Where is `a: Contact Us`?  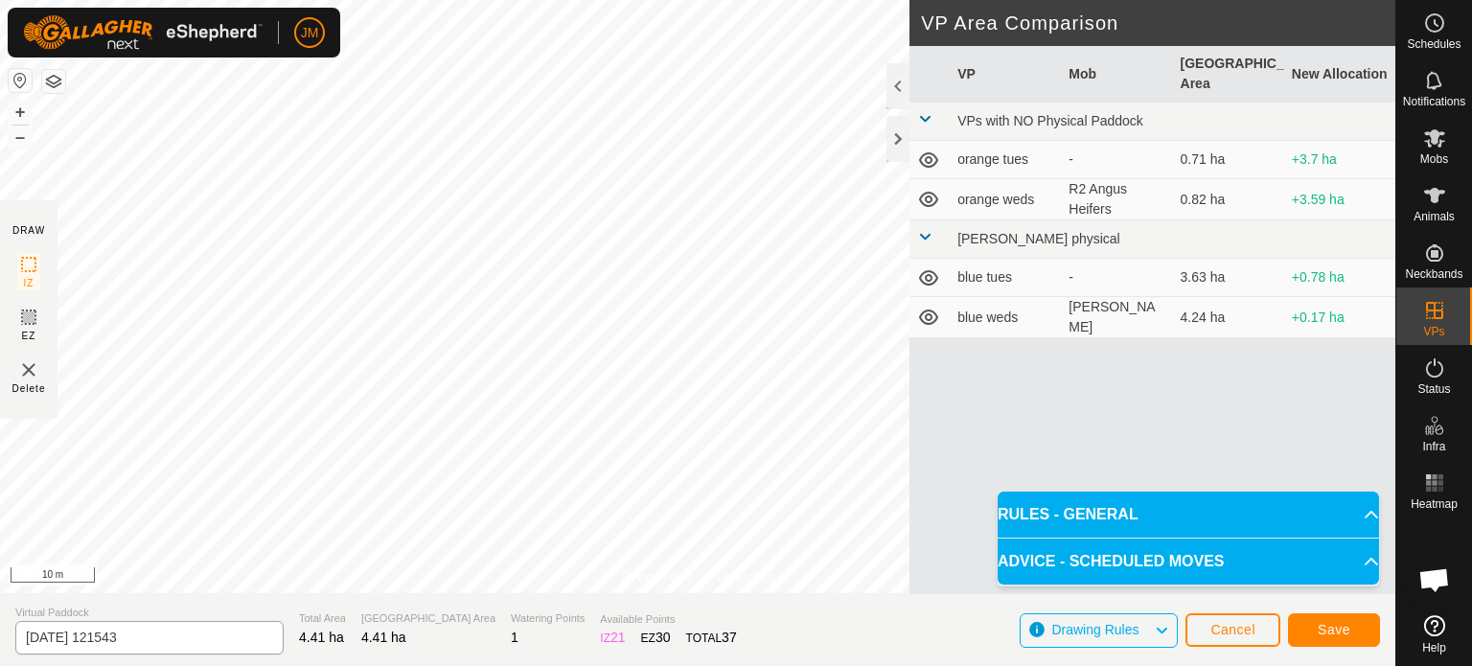
a: Contact Us is located at coordinates (745, 577).